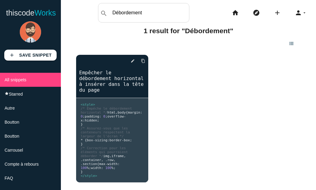 The image size is (316, 190). I want to click on span: max, so click(102, 164).